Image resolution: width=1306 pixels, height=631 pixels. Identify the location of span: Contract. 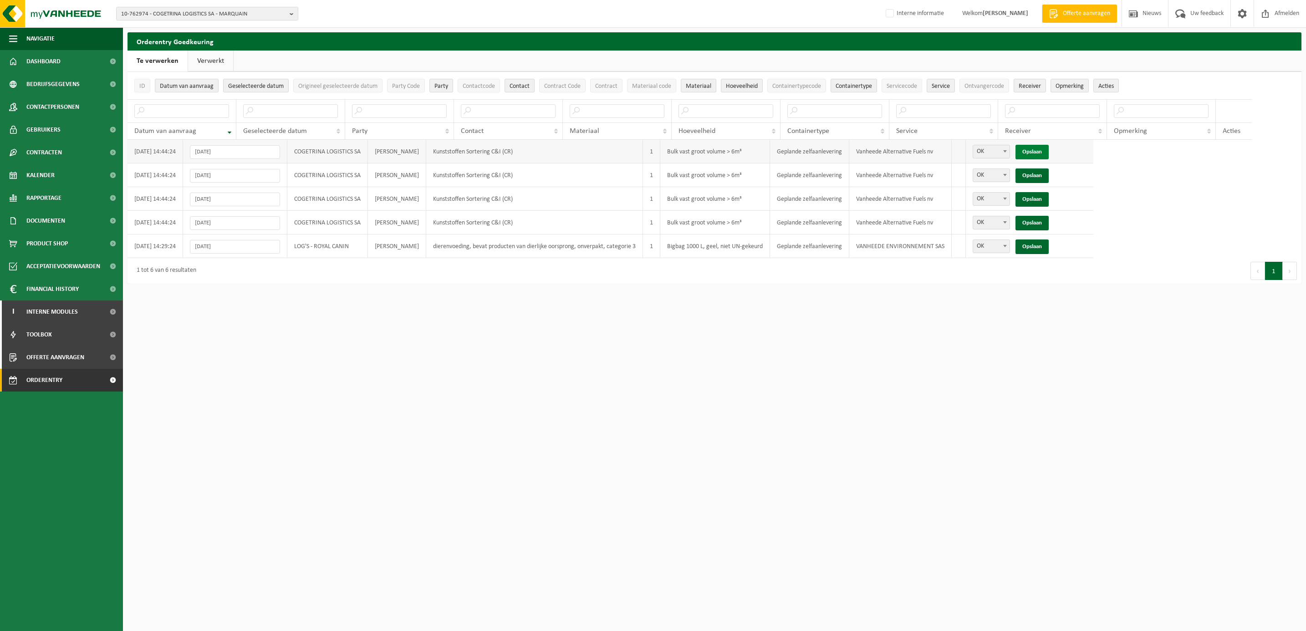
(606, 86).